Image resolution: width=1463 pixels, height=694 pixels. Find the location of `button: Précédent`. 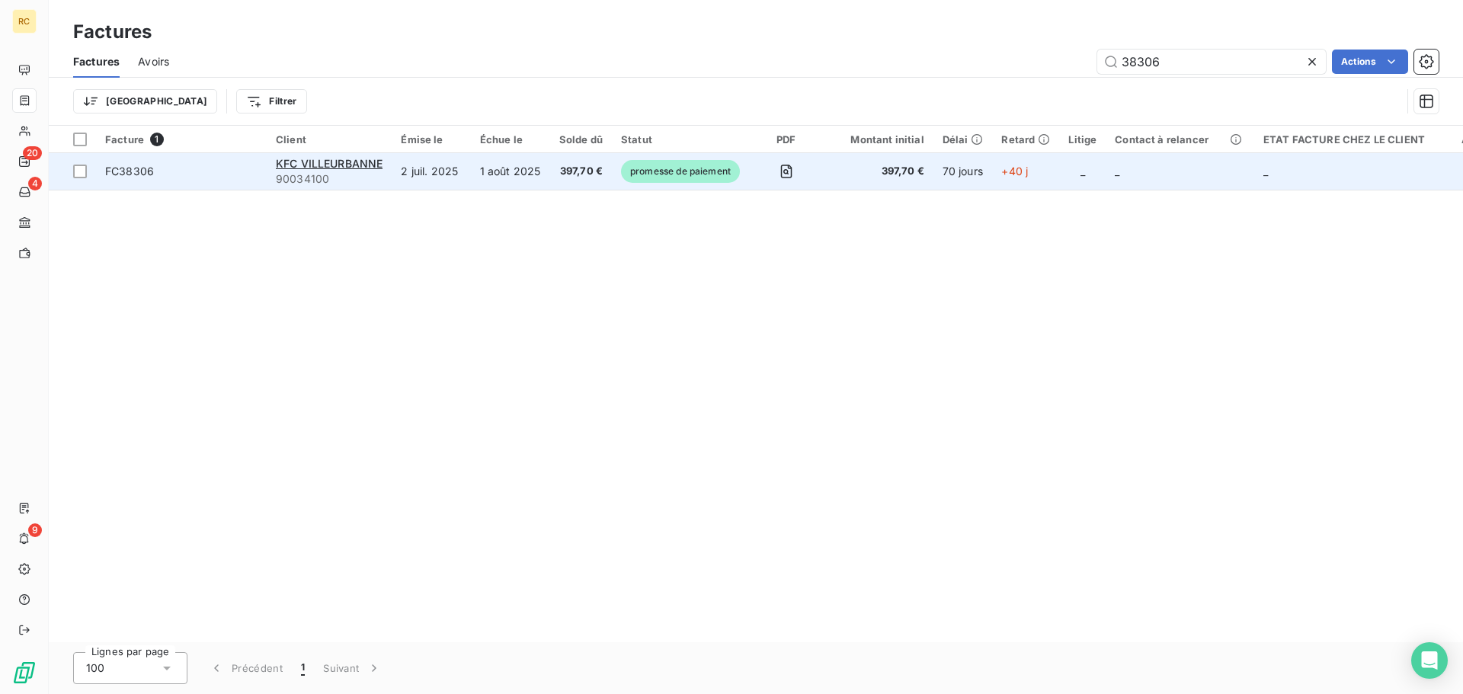

button: Précédent is located at coordinates (245, 668).